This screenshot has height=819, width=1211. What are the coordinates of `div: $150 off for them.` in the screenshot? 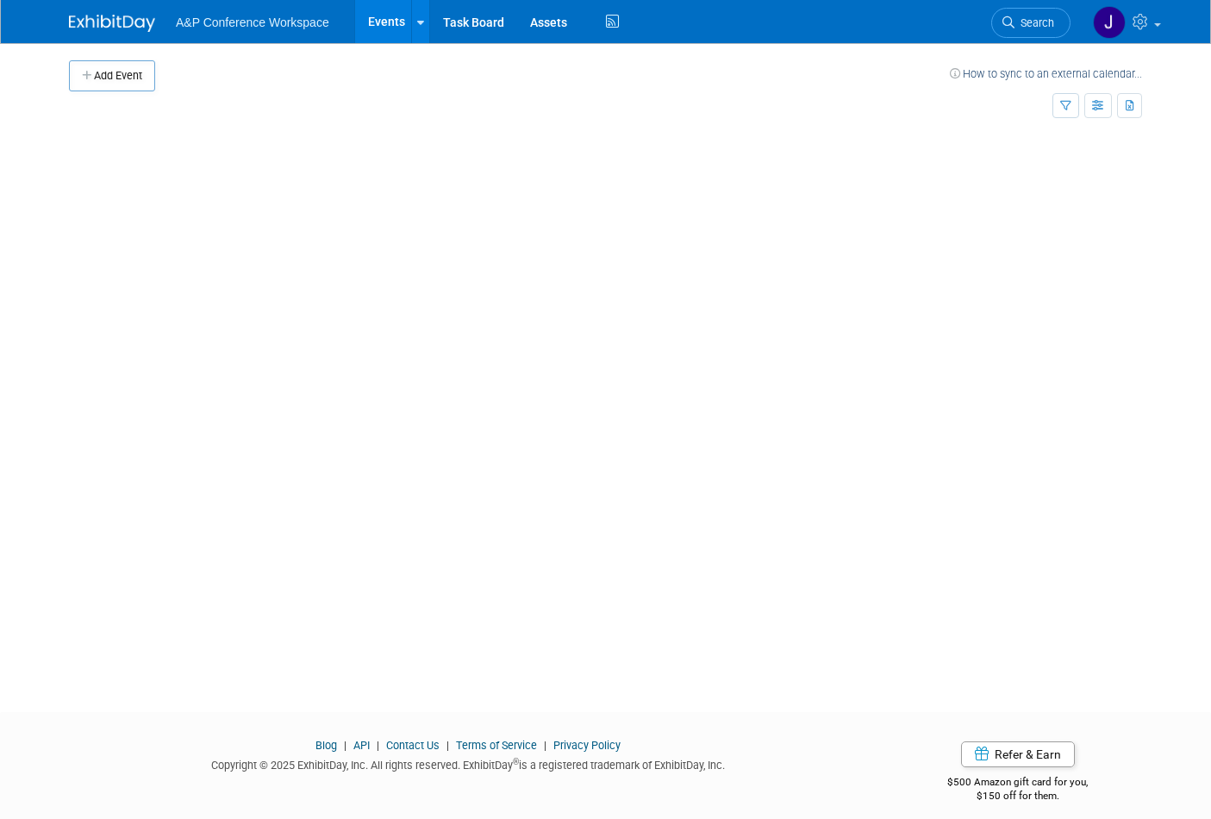 It's located at (1017, 796).